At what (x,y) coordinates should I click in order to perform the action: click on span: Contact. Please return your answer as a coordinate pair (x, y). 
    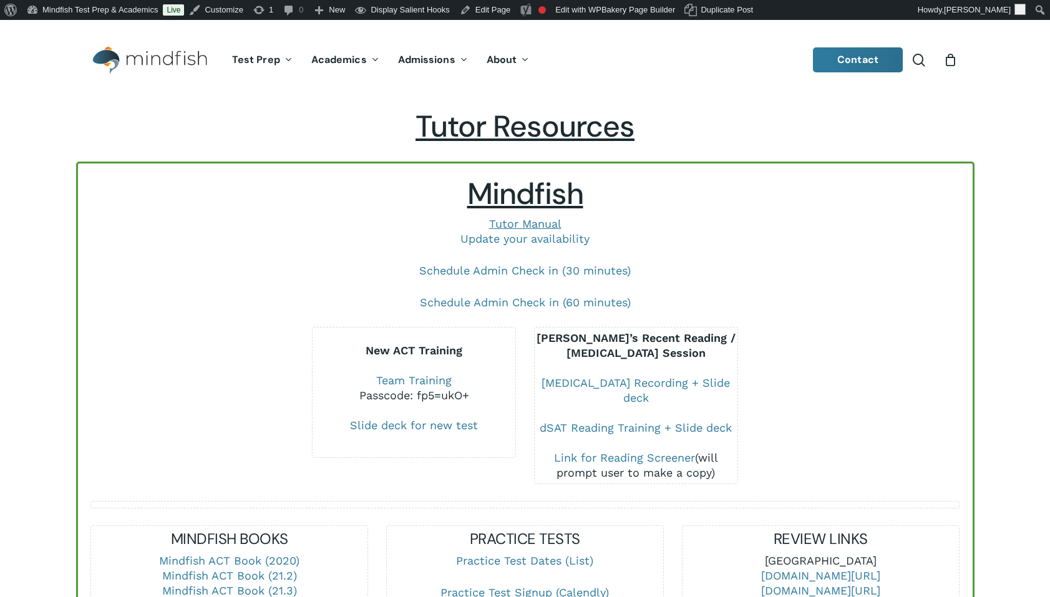
    Looking at the image, I should click on (858, 59).